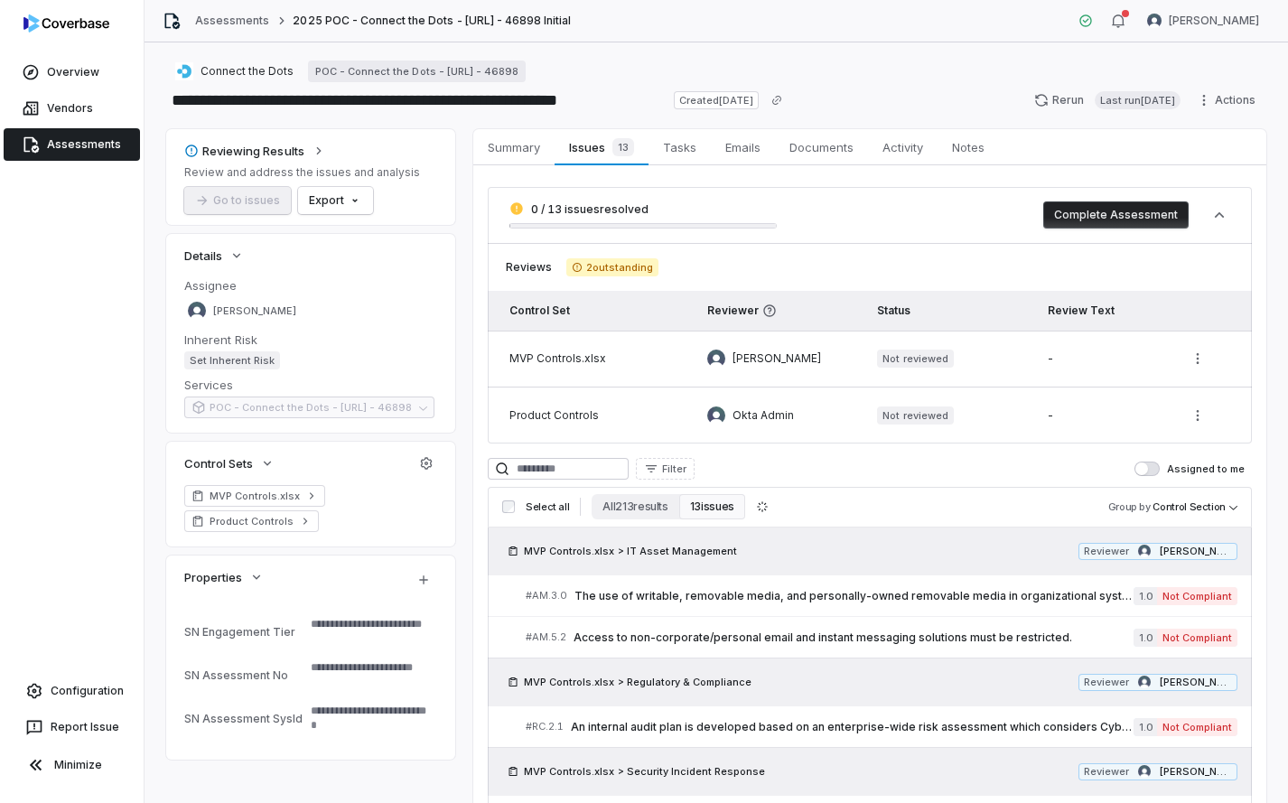 The width and height of the screenshot is (1288, 803). What do you see at coordinates (335, 201) in the screenshot?
I see `button: Export` at bounding box center [335, 201].